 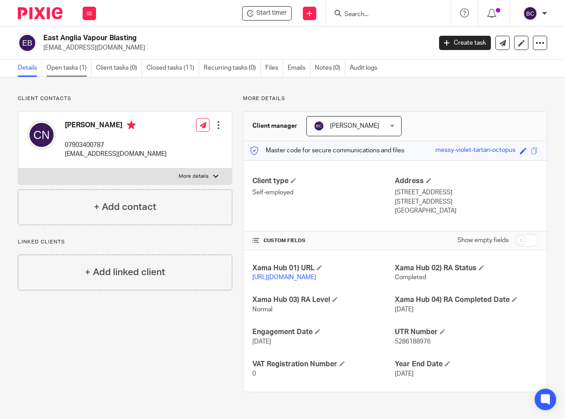 What do you see at coordinates (173, 68) in the screenshot?
I see `a: Closed tasks (11)` at bounding box center [173, 68].